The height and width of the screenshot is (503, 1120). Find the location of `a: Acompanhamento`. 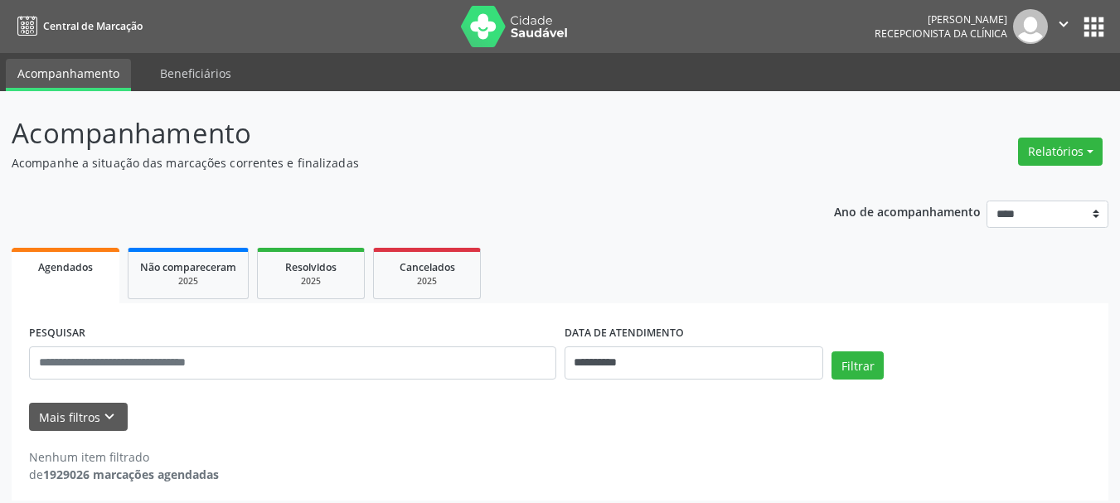

a: Acompanhamento is located at coordinates (68, 75).